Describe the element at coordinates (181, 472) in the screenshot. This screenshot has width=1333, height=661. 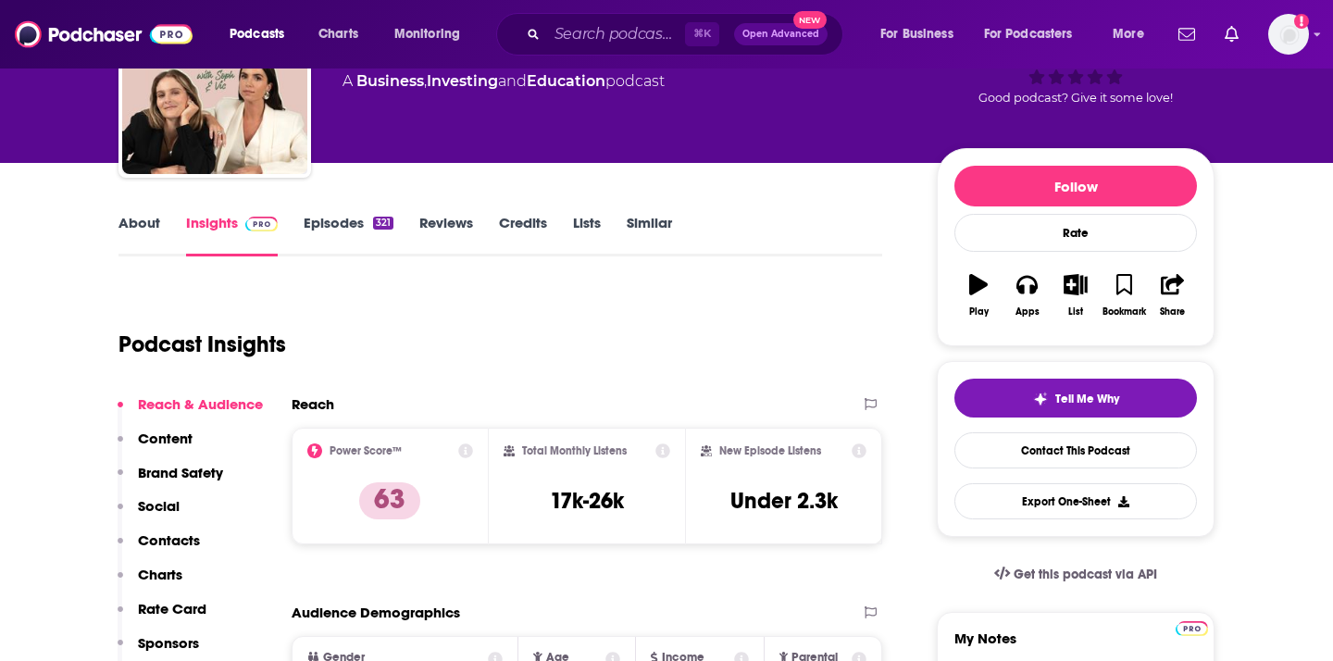
I see `p: Brand Safety` at that location.